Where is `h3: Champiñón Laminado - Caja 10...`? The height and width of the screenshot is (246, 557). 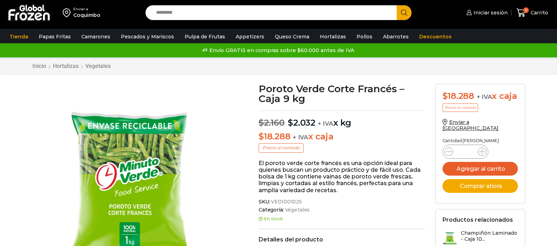 h3: Champiñón Laminado - Caja 10... is located at coordinates (490, 236).